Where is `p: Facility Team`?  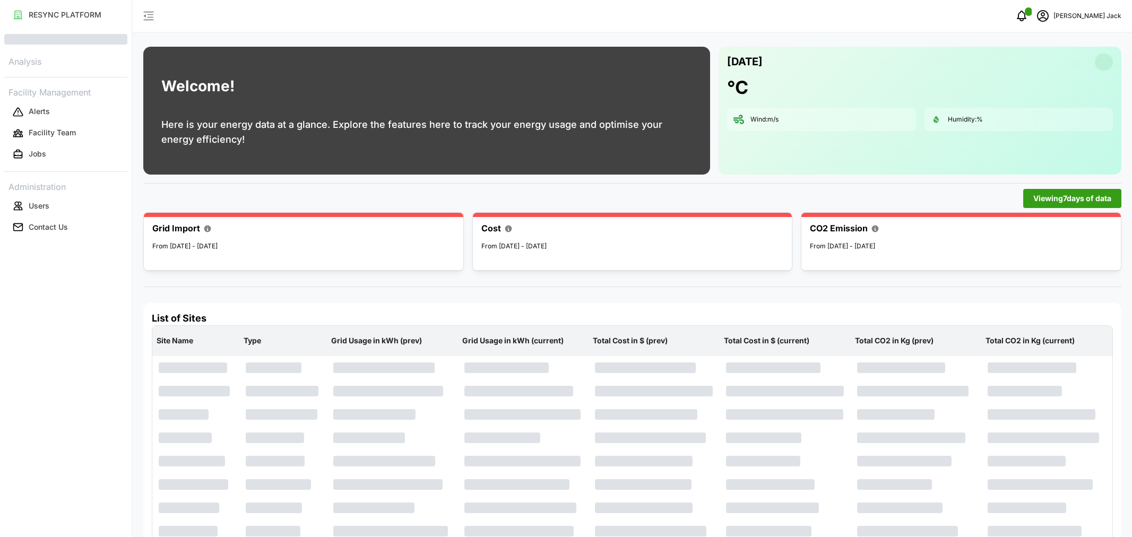 p: Facility Team is located at coordinates (52, 133).